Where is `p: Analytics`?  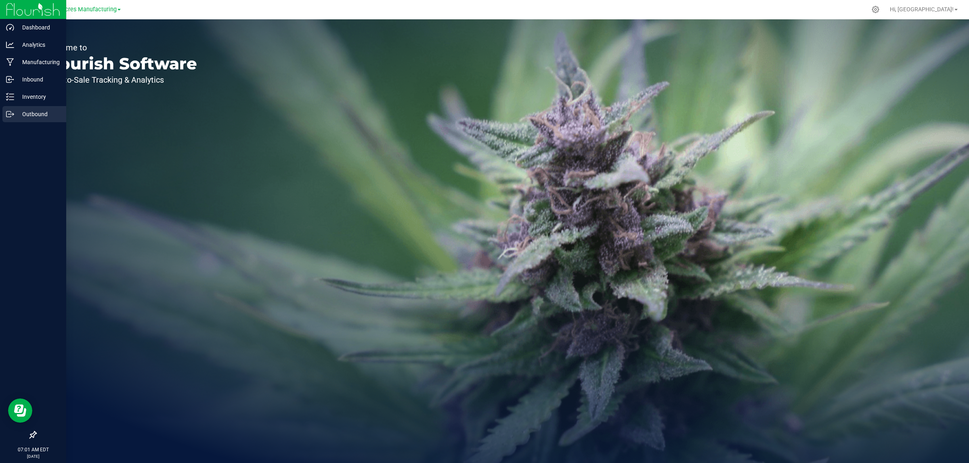 p: Analytics is located at coordinates (38, 45).